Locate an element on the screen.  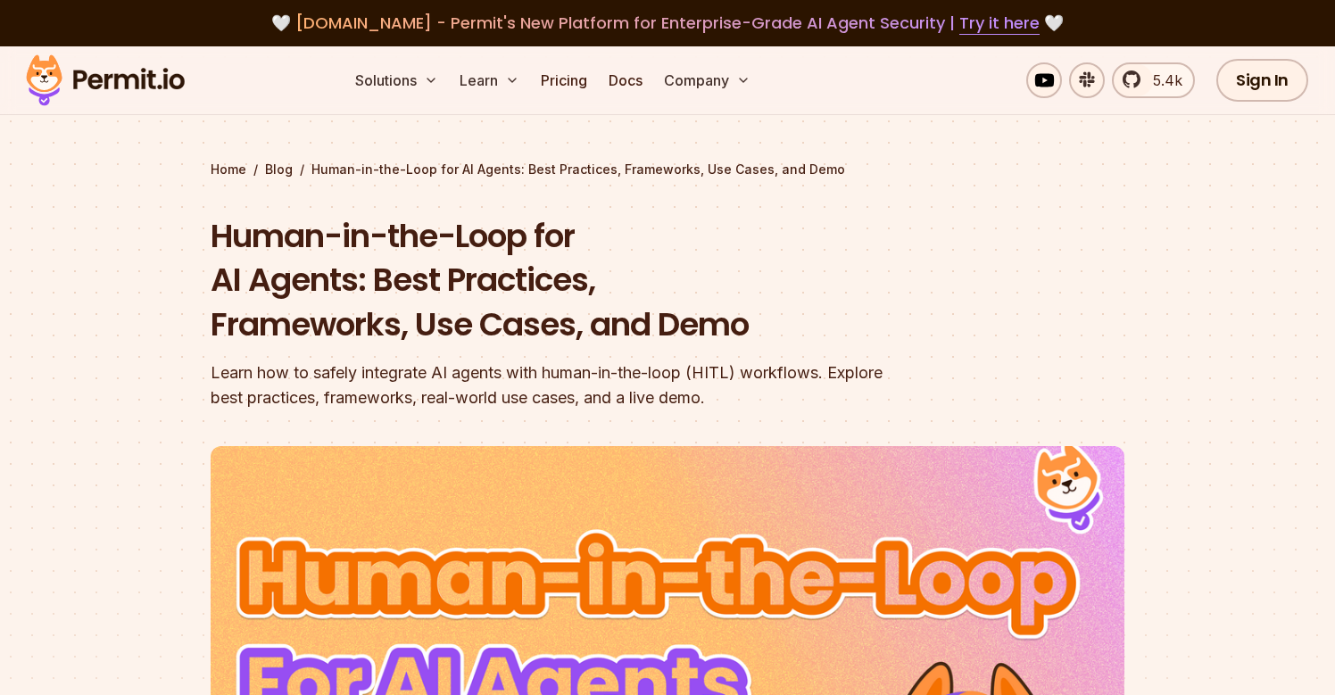
a: Docs is located at coordinates (626, 80).